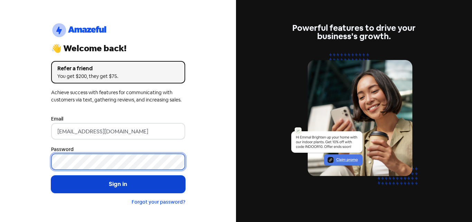 The image size is (472, 222). What do you see at coordinates (354, 123) in the screenshot?
I see `img: text-marketing` at bounding box center [354, 123].